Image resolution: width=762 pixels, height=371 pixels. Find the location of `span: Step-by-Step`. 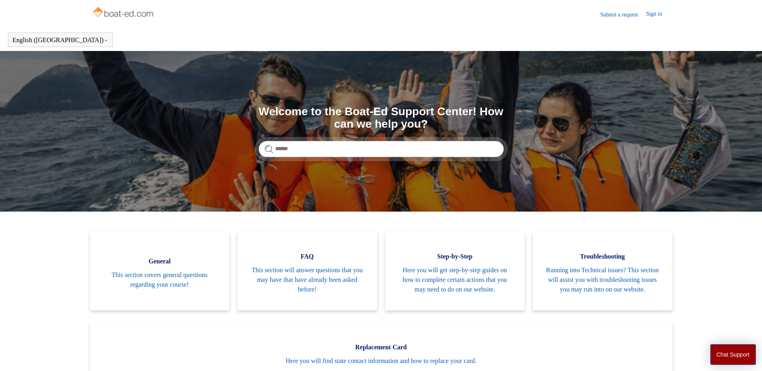

span: Step-by-Step is located at coordinates (455, 257).